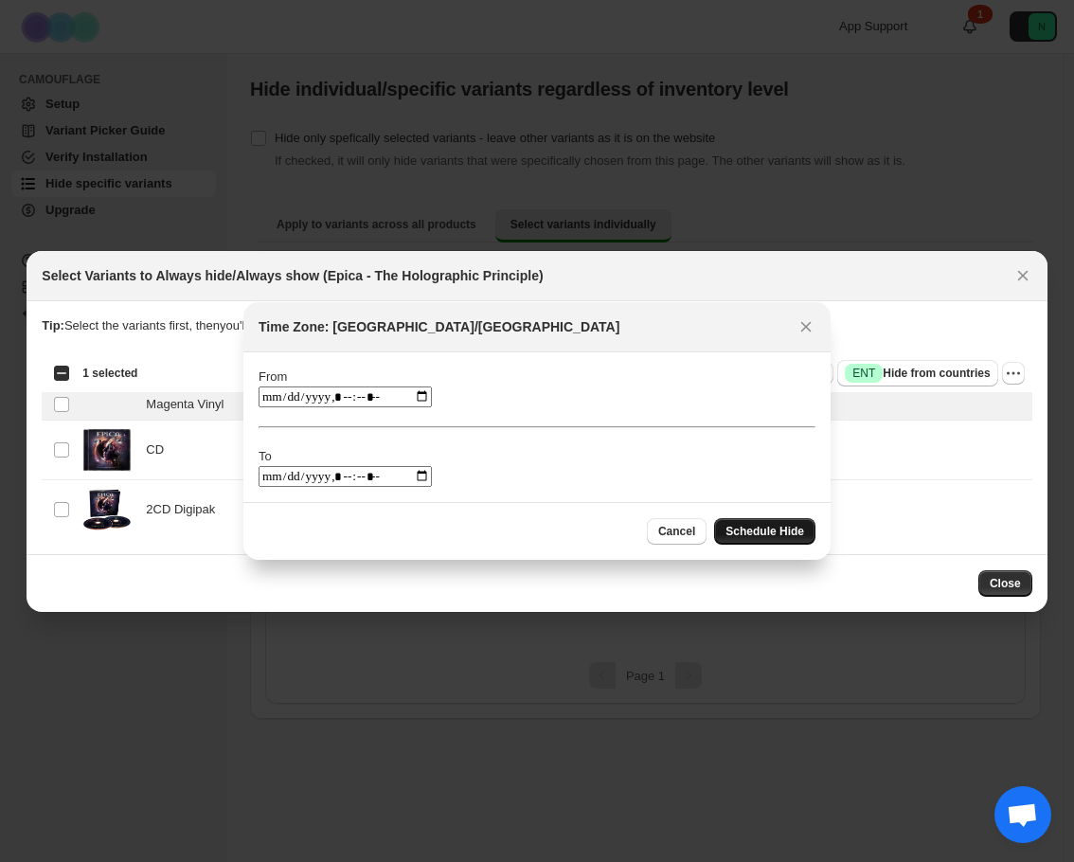 The width and height of the screenshot is (1074, 862). What do you see at coordinates (764, 531) in the screenshot?
I see `span: Schedule Hide` at bounding box center [764, 531].